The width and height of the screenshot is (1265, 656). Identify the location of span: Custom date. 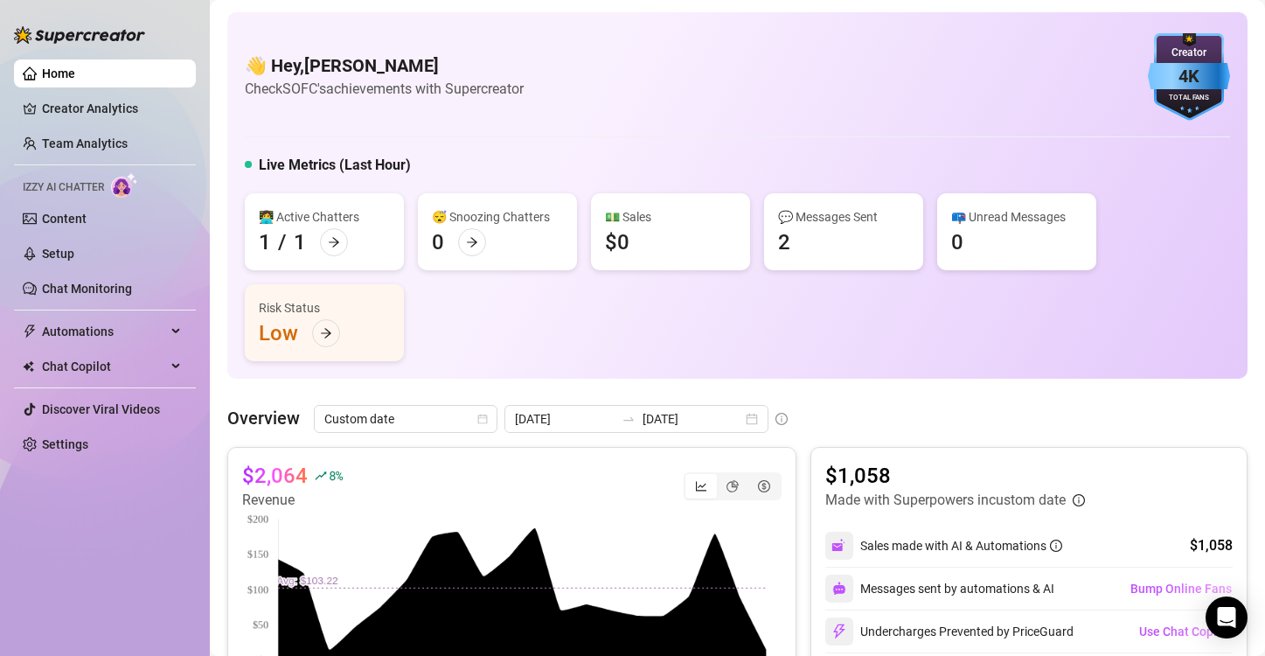
(406, 419).